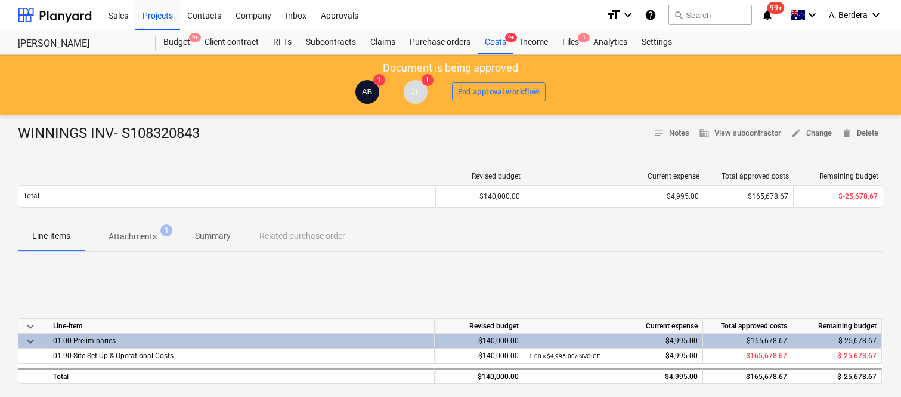  I want to click on div: End approval workflow, so click(499, 92).